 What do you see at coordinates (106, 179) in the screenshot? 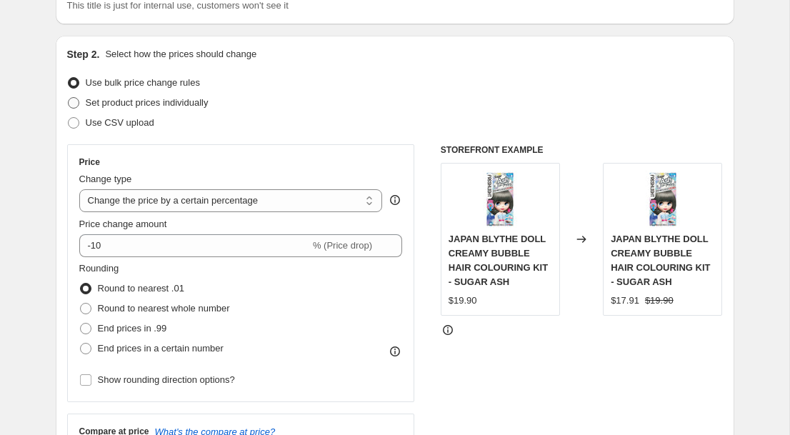
I see `span: Change type` at bounding box center [106, 179].